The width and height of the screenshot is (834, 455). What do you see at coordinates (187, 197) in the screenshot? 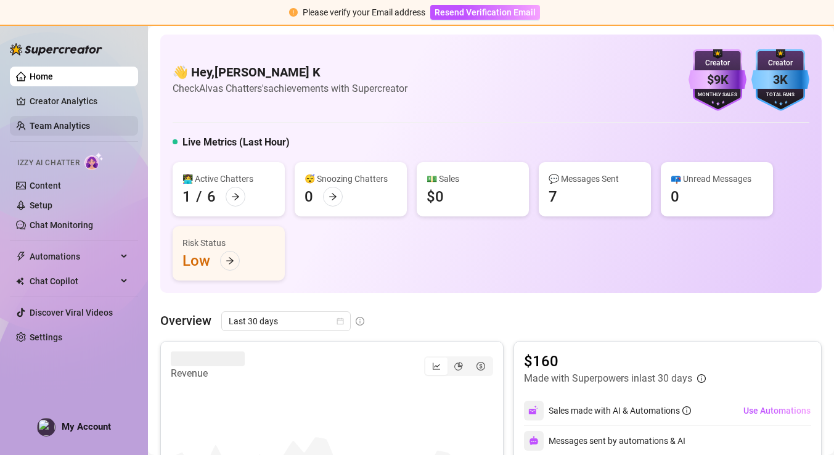
I see `div: 1` at bounding box center [187, 197].